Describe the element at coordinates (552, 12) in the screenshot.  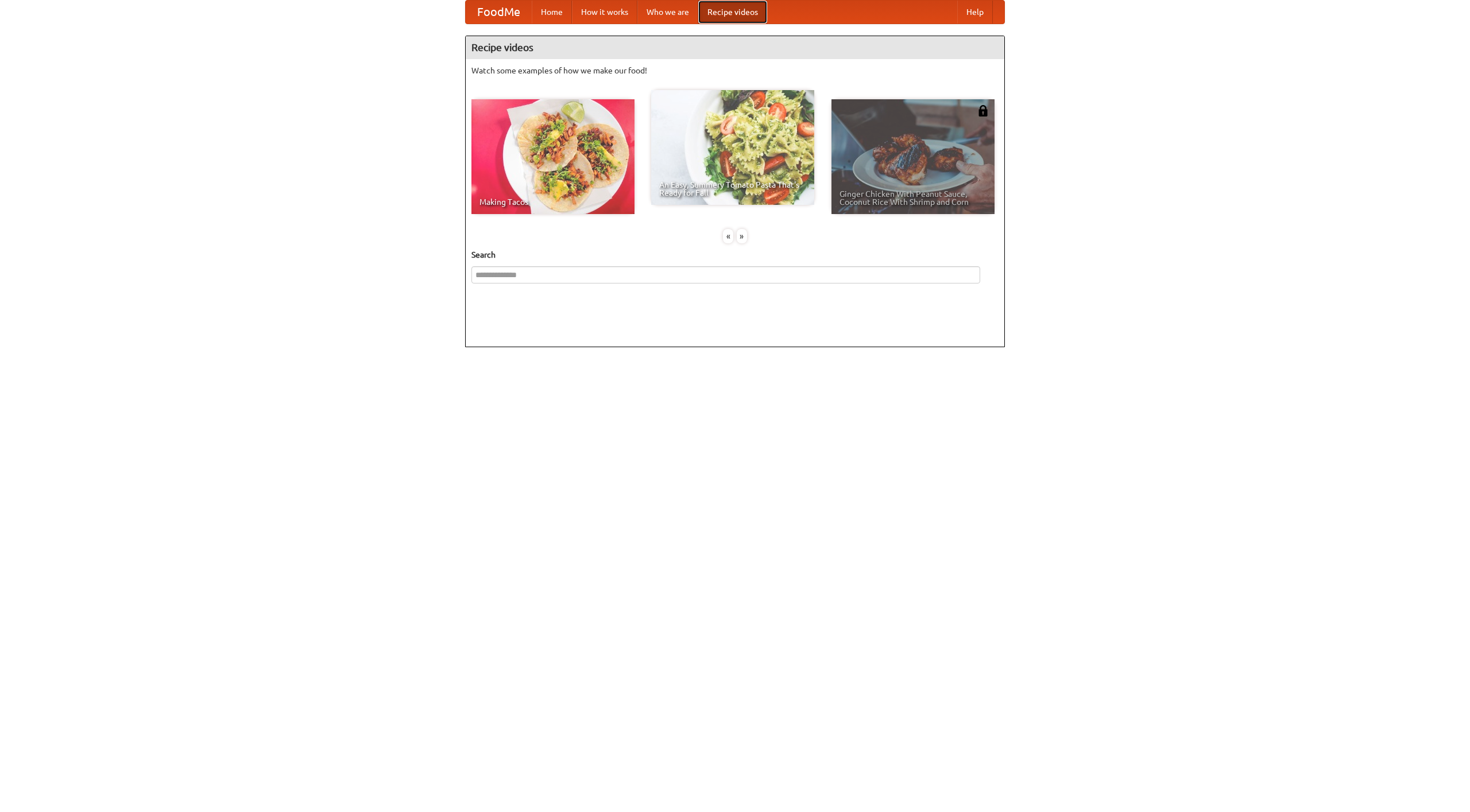
I see `a: Home` at that location.